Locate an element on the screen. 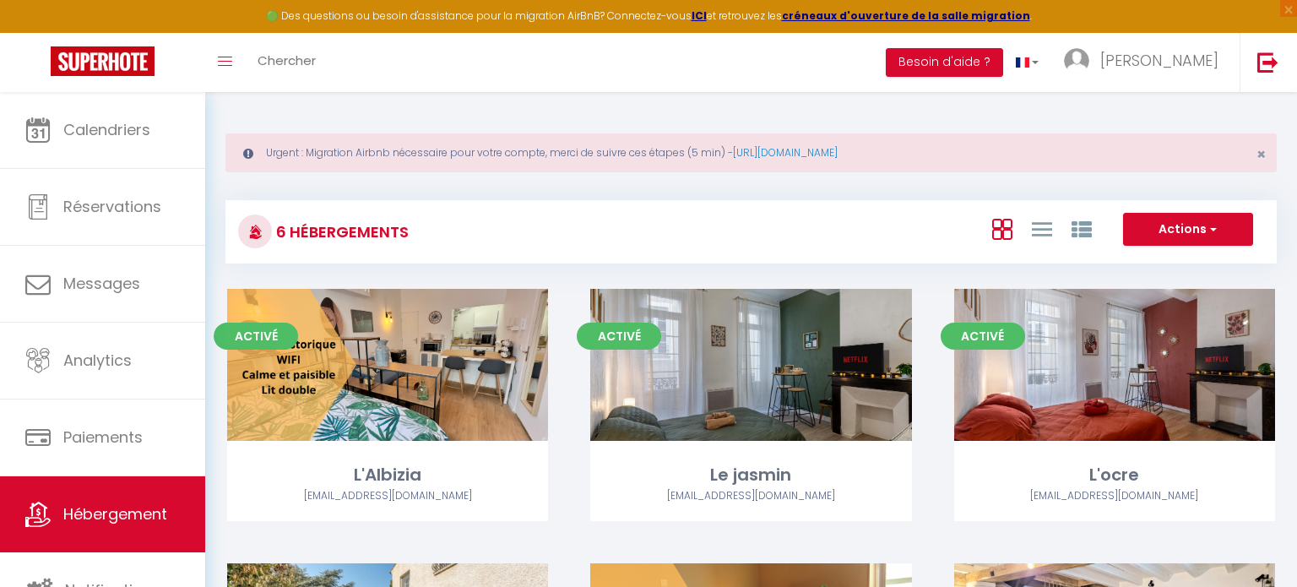 The image size is (1297, 587). h3: 6 Hébergements is located at coordinates (340, 231).